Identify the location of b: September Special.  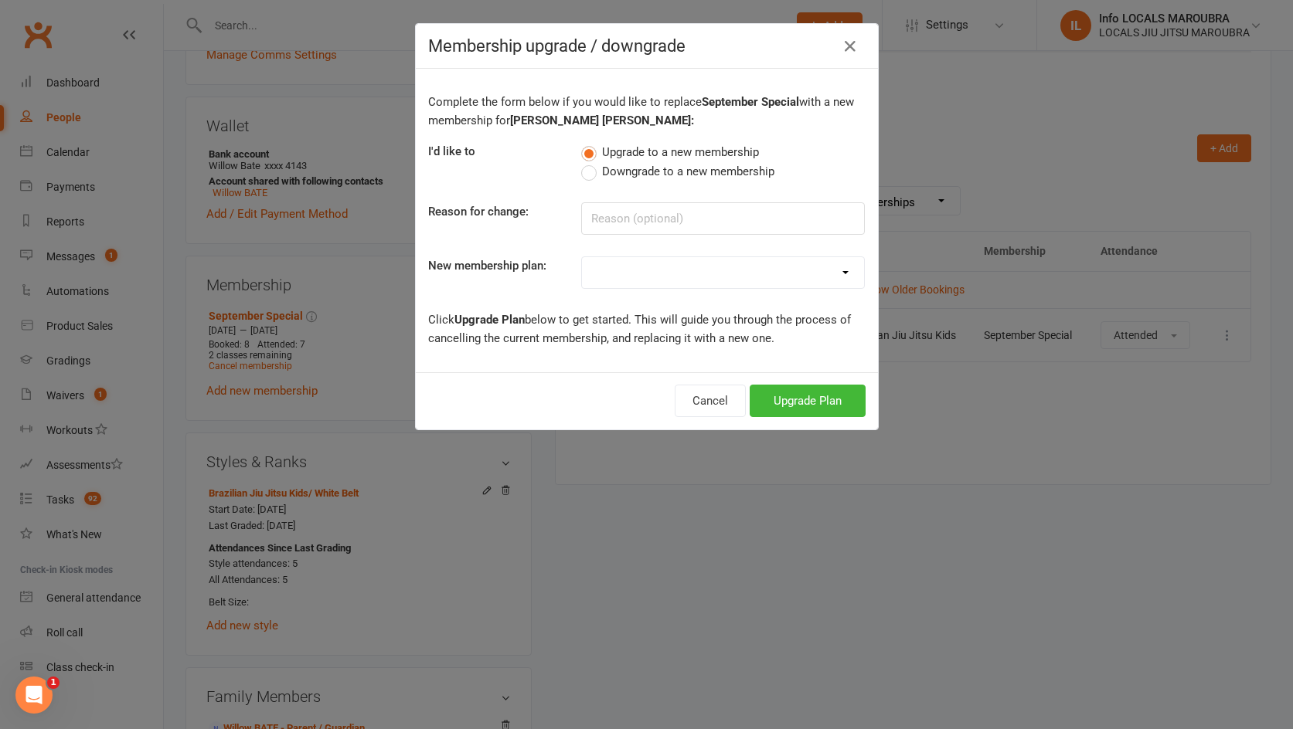
(750, 102).